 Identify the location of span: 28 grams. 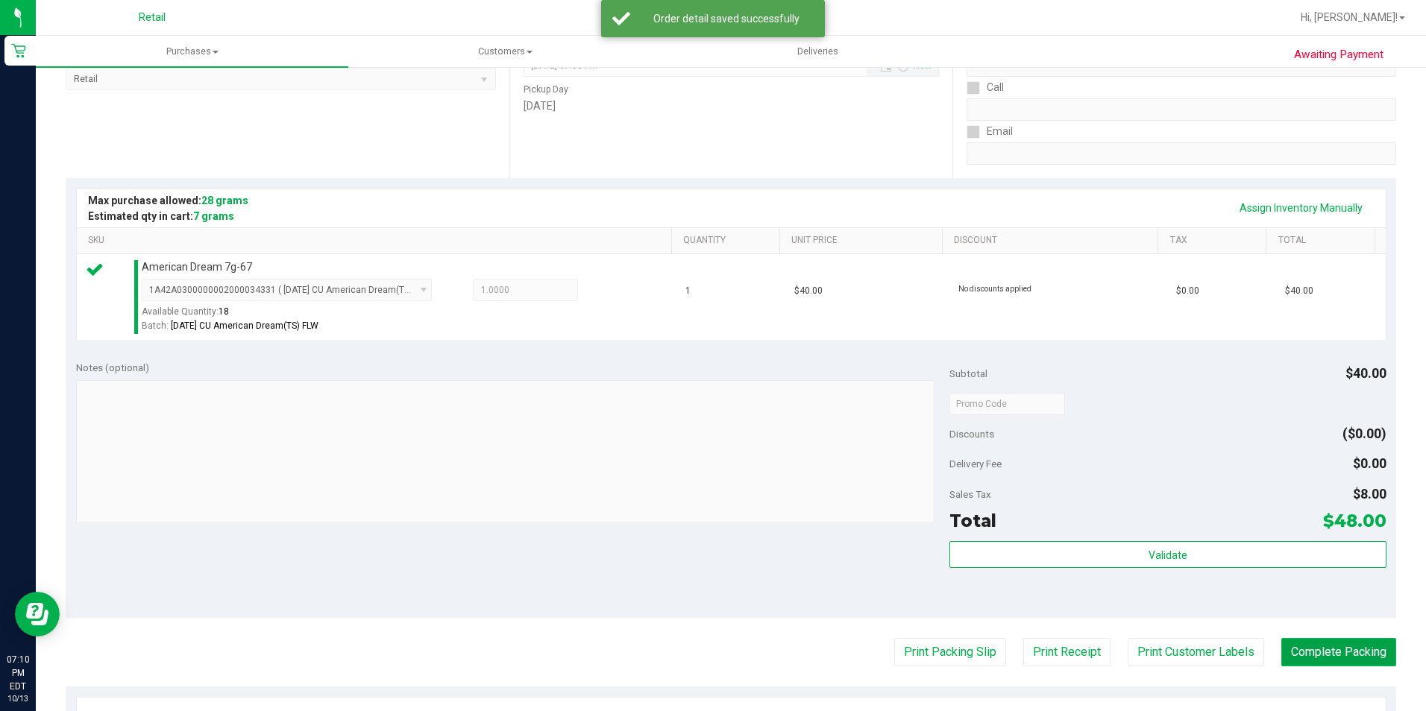
(224, 201).